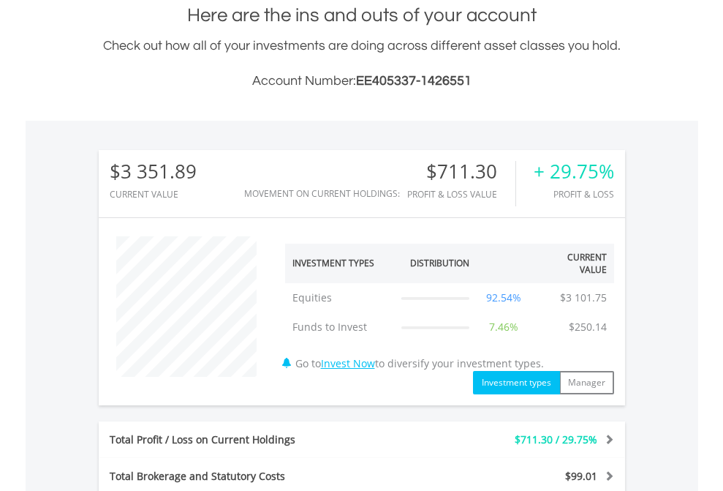 This screenshot has width=723, height=491. Describe the element at coordinates (588, 327) in the screenshot. I see `td: $250.14` at that location.